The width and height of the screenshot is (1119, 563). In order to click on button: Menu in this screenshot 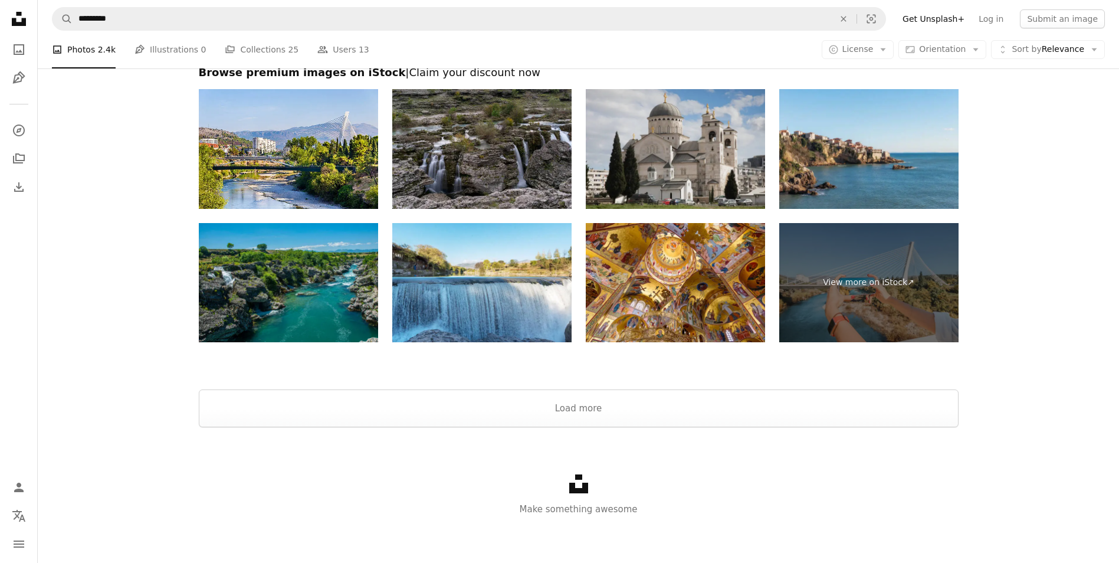, I will do `click(19, 544)`.